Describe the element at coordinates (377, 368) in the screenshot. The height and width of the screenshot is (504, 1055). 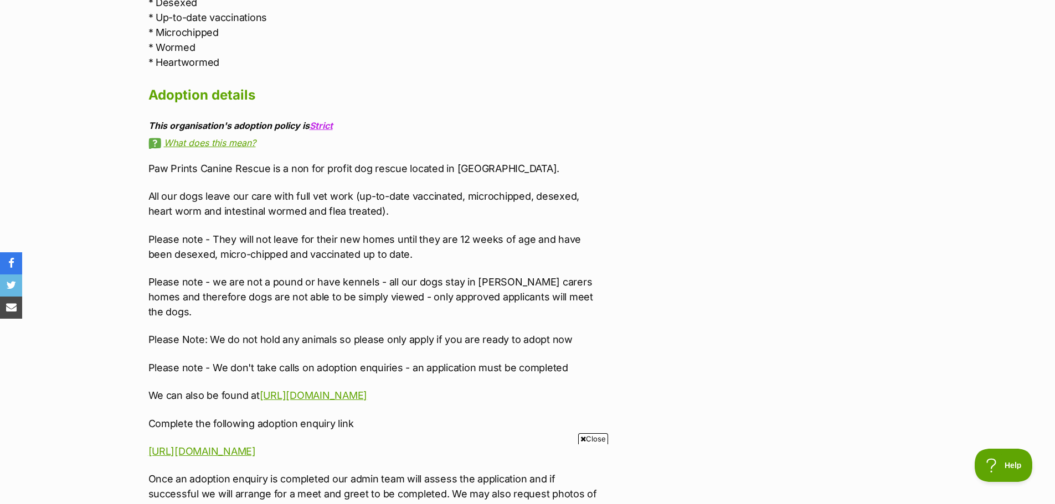
I see `p: Please note - We don't take calls on adoption enquiries - an application must be completed` at that location.